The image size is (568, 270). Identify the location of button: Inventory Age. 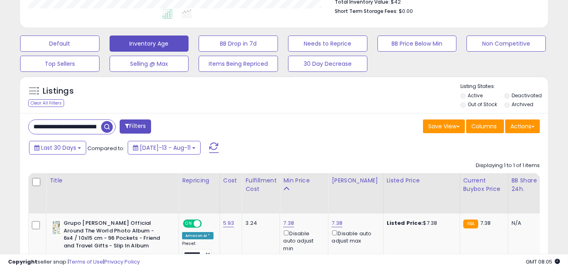
(149, 44).